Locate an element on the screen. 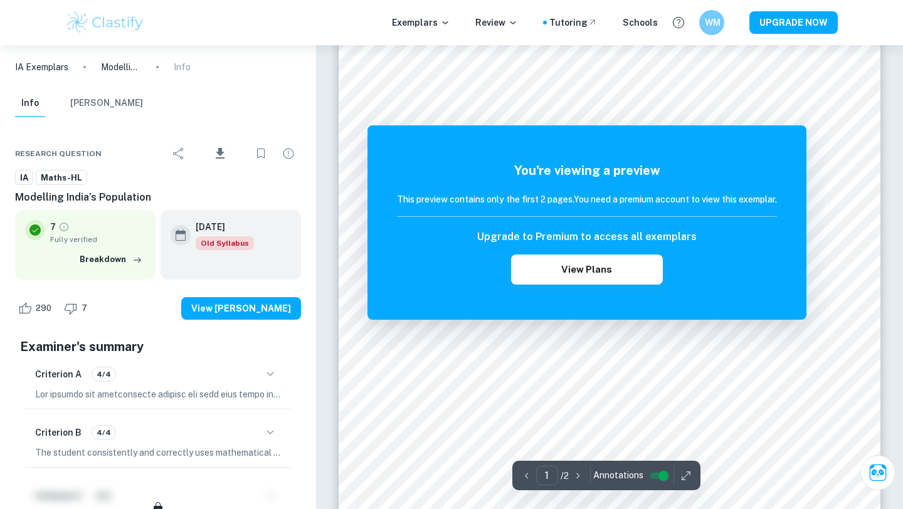 This screenshot has width=903, height=509. p: The student consistently and correctly uses mathematical notation, symbols, and terminology. Key ... is located at coordinates (158, 453).